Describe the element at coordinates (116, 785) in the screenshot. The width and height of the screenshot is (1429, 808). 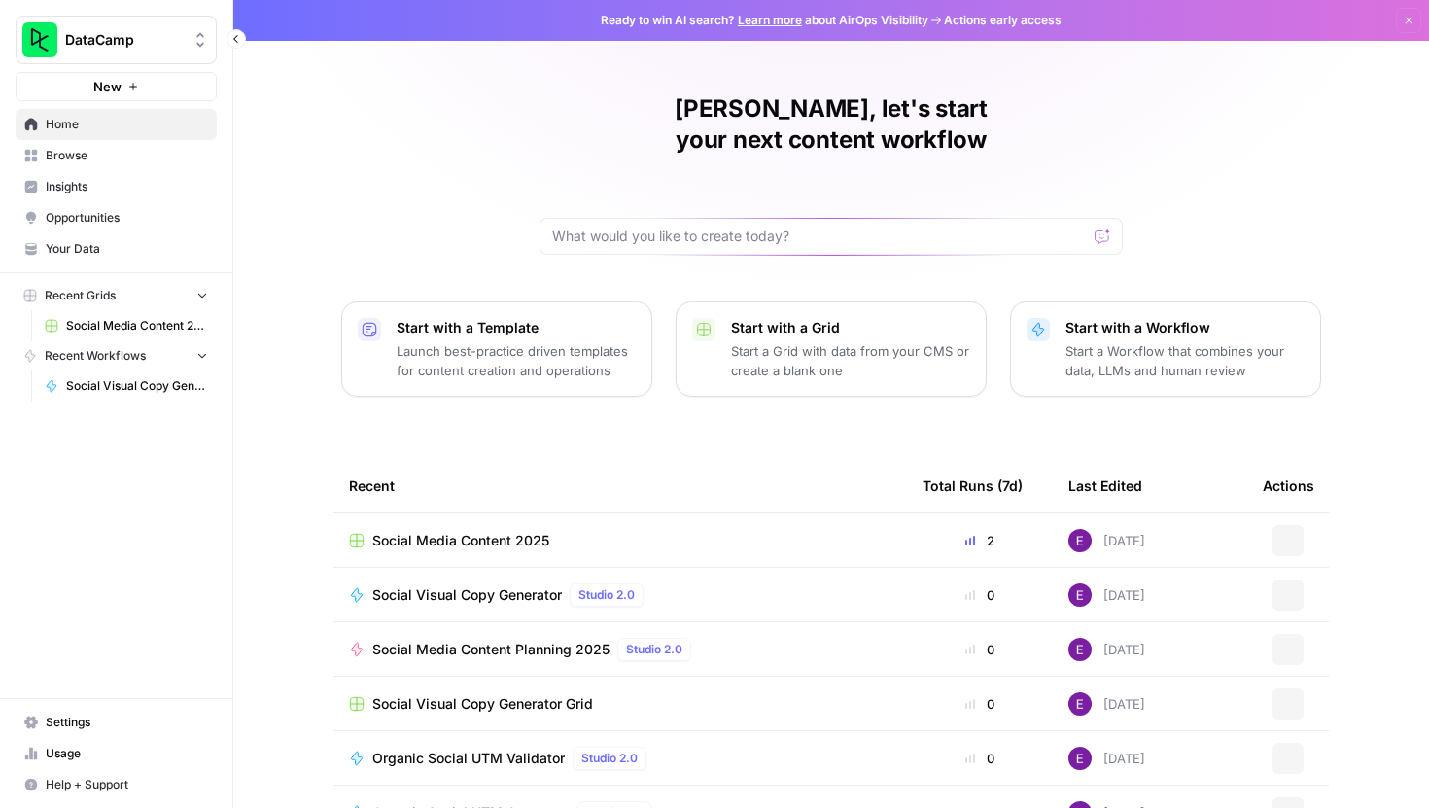
I see `button: Help + Support` at that location.